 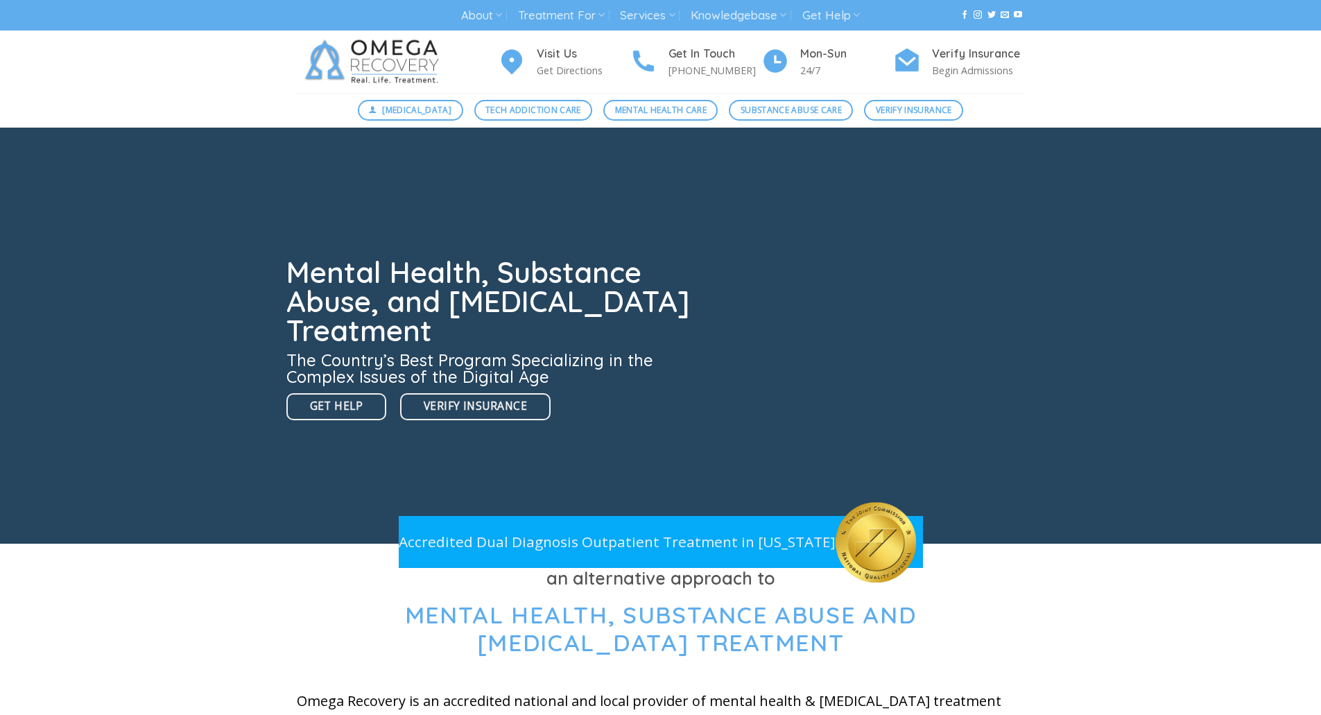 I want to click on img: Omega Recovery, so click(x=374, y=62).